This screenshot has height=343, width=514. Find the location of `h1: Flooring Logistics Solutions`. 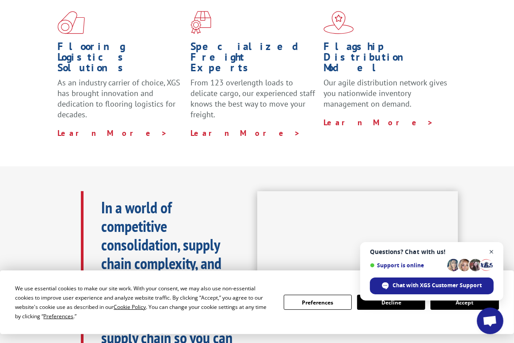

h1: Flooring Logistics Solutions is located at coordinates (121, 59).